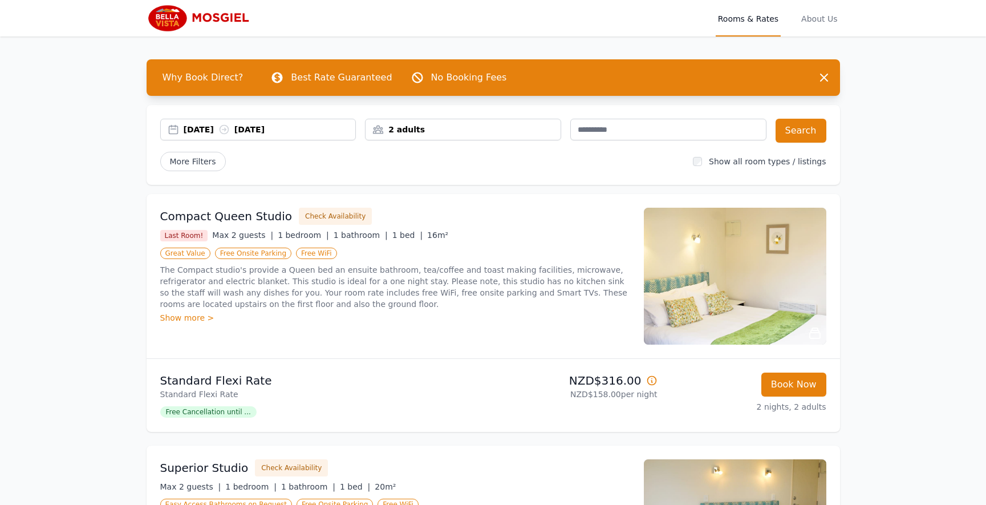 This screenshot has width=986, height=505. What do you see at coordinates (185, 253) in the screenshot?
I see `span: Great Value` at bounding box center [185, 253].